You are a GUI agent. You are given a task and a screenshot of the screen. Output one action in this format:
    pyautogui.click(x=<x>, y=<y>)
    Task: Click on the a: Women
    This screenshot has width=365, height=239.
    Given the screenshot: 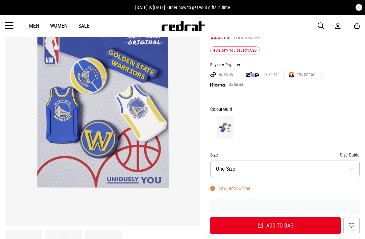 What is the action you would take?
    pyautogui.click(x=59, y=26)
    